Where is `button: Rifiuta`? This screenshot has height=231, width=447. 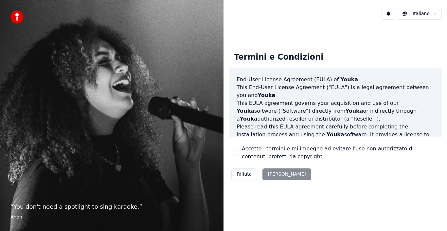 button: Rifiuta is located at coordinates (244, 174).